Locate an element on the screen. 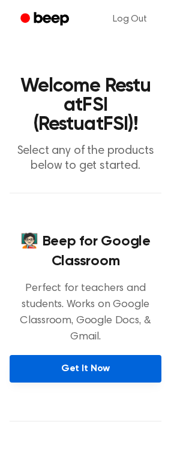  a: Get It Now is located at coordinates (85, 369).